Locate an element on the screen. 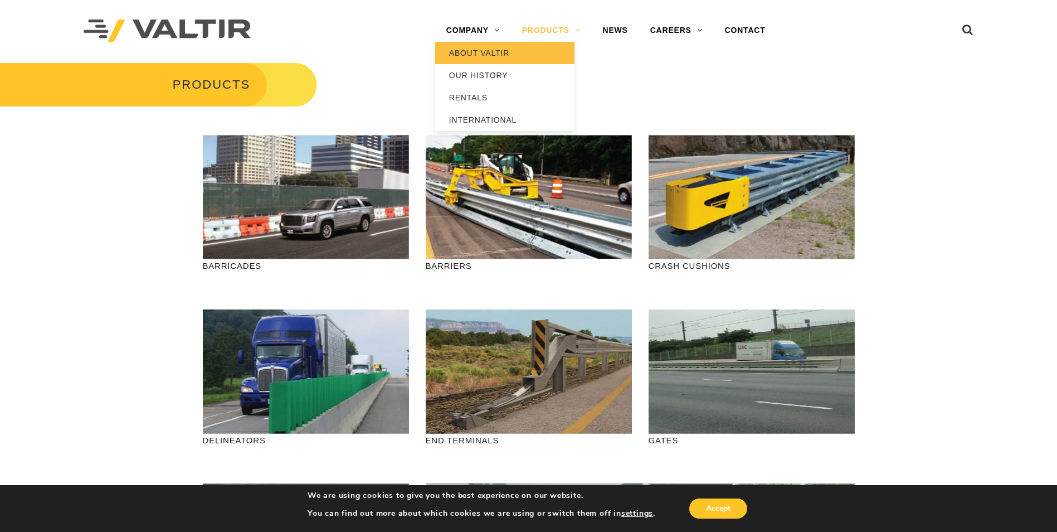 The image size is (1057, 532). p: END TERMINALS is located at coordinates (529, 440).